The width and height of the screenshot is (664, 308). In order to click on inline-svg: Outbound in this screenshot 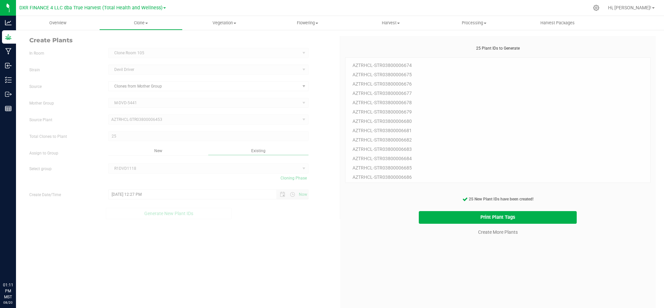, I will do `click(8, 94)`.